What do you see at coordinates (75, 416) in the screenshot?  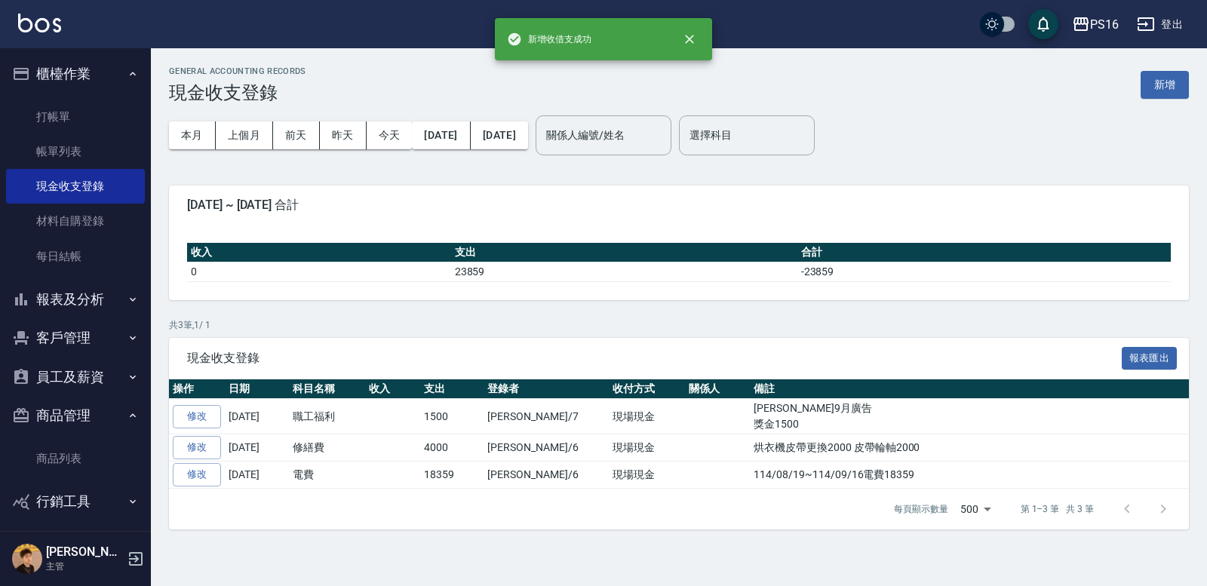 I see `button: 商品管理` at bounding box center [75, 416].